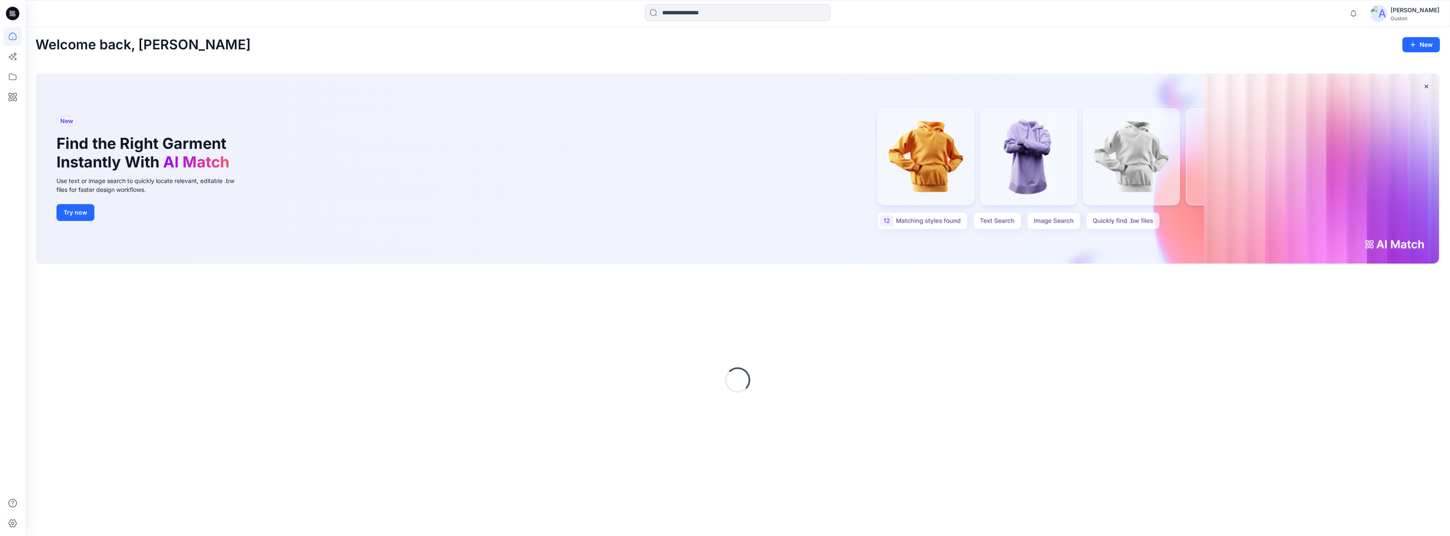 The height and width of the screenshot is (536, 1450). Describe the element at coordinates (1378, 13) in the screenshot. I see `img: avatar` at that location.